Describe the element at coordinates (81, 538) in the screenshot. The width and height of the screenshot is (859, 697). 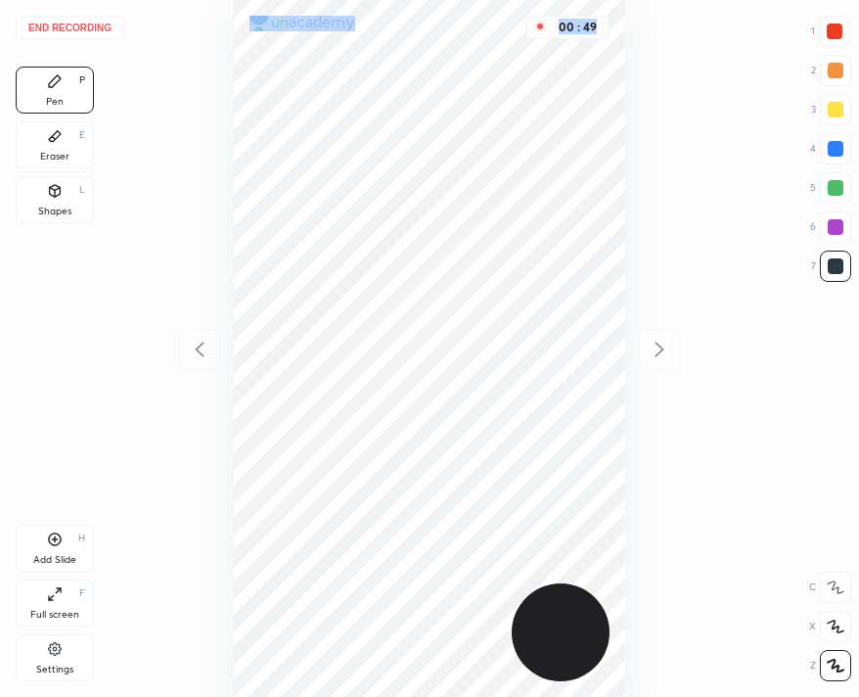
I see `div: H` at that location.